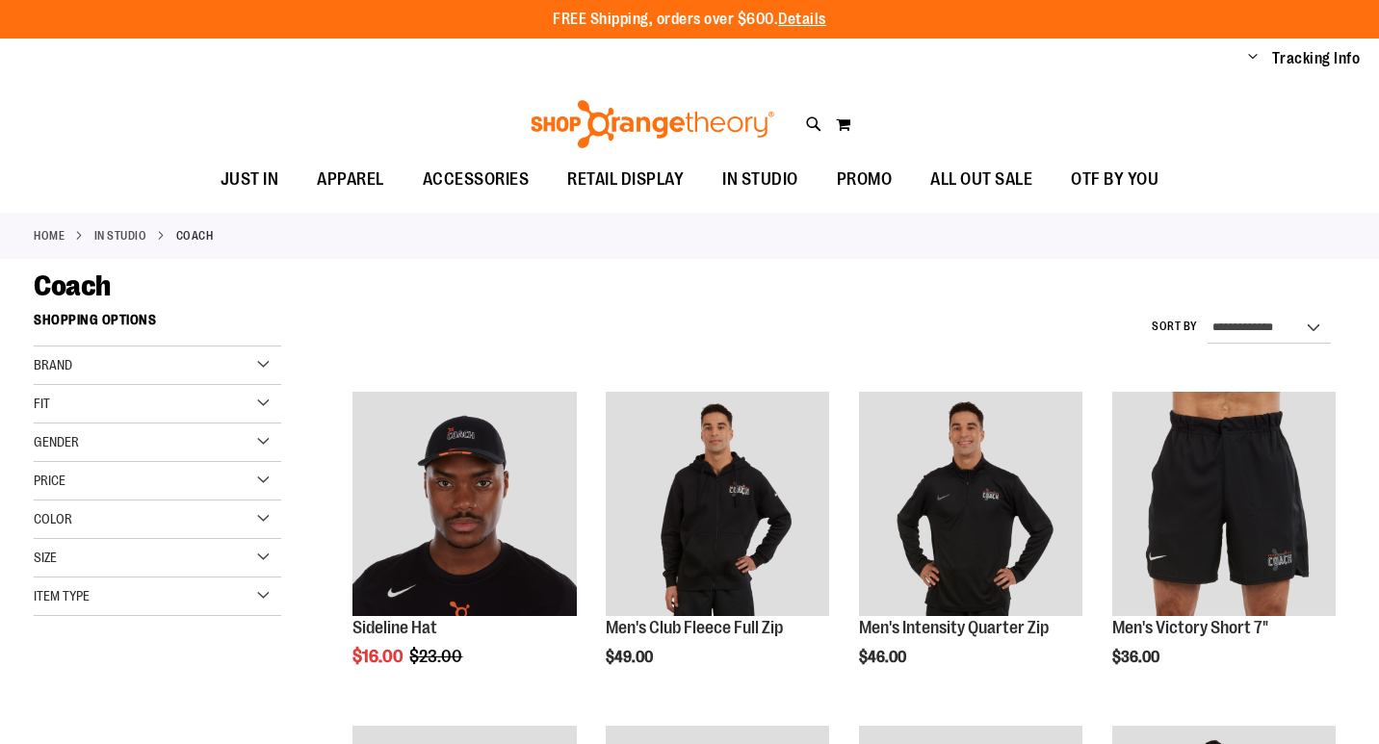 Image resolution: width=1379 pixels, height=744 pixels. I want to click on span: Gender, so click(56, 442).